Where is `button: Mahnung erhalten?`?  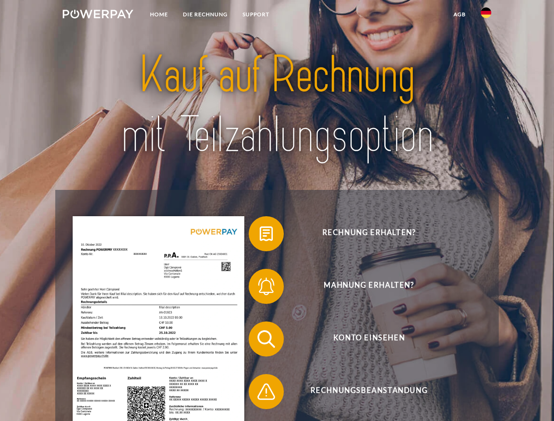 button: Mahnung erhalten? is located at coordinates (363, 287).